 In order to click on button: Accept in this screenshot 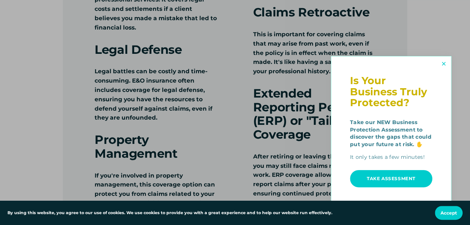, I will do `click(449, 213)`.